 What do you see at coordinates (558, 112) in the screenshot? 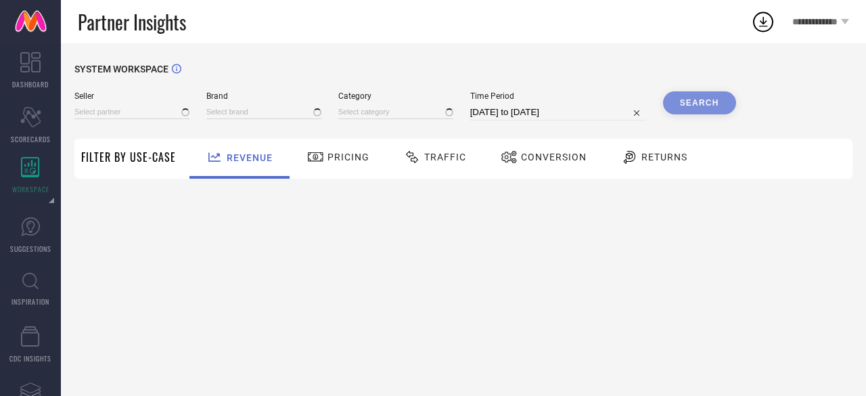
I see `input: Select time period` at bounding box center [558, 112].